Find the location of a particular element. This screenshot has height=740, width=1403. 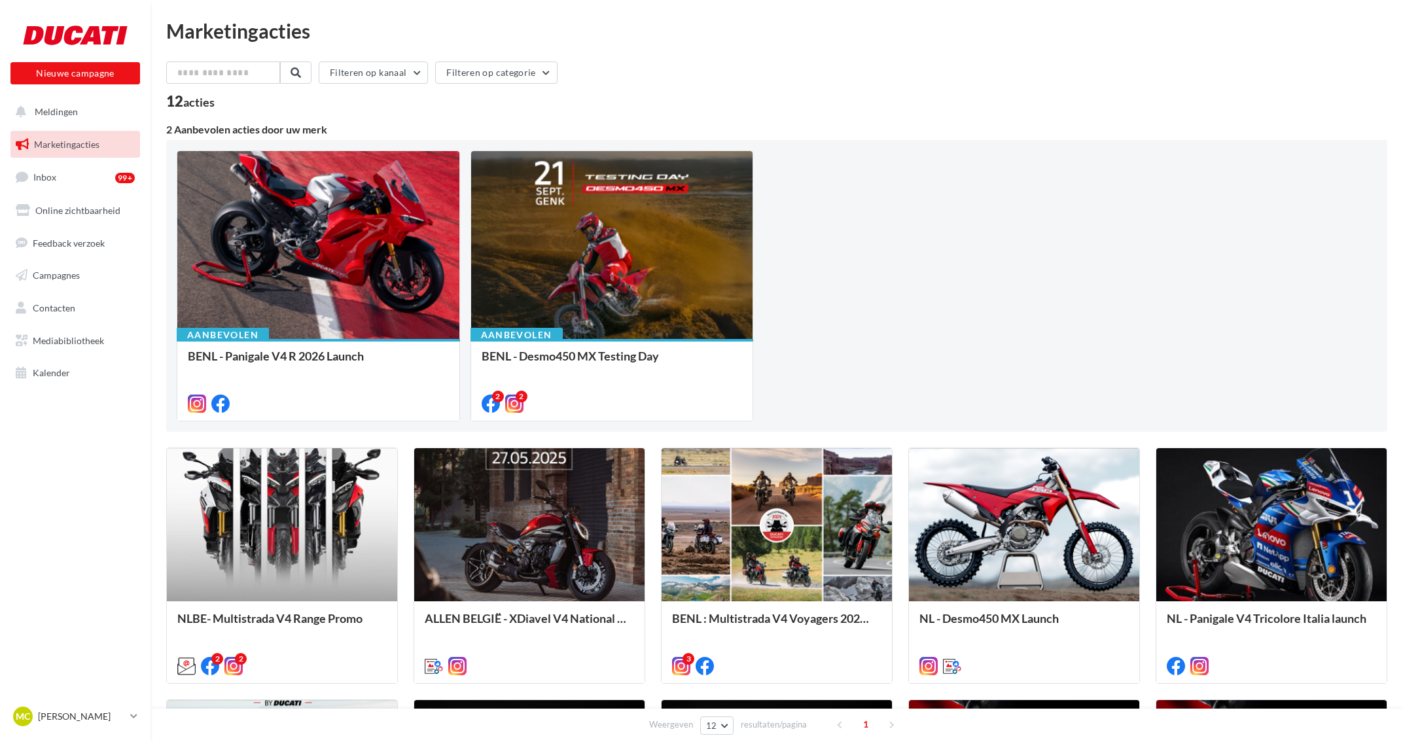

button: Filteren op categorie is located at coordinates (496, 73).